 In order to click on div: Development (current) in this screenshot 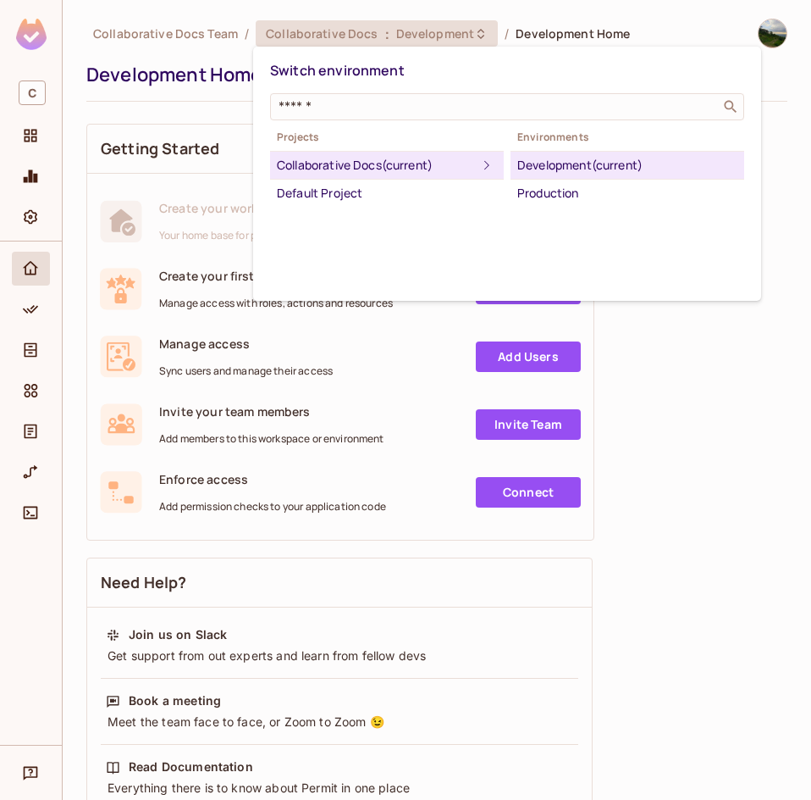, I will do `click(628, 165)`.